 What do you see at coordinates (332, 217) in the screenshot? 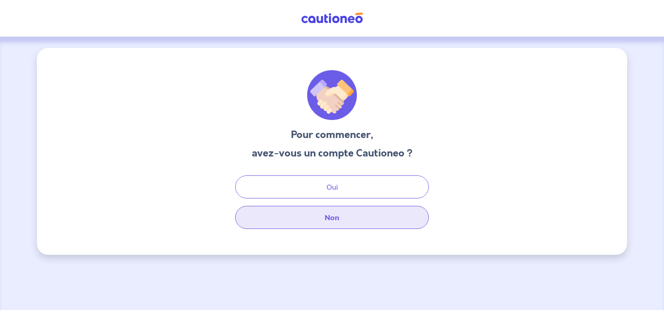
I see `button: Non` at bounding box center [332, 217].